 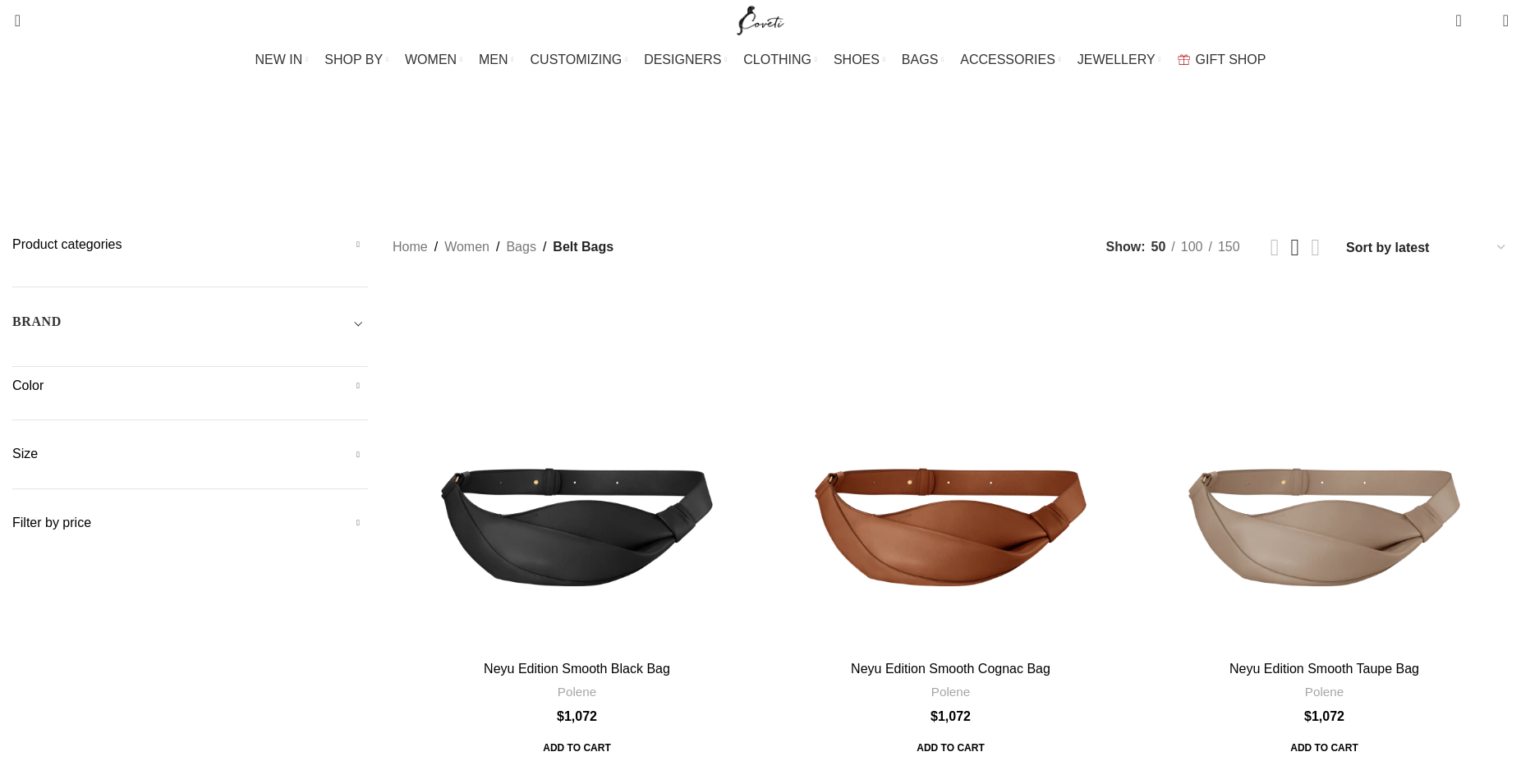 I want to click on div: My Wishlist, so click(x=1483, y=21).